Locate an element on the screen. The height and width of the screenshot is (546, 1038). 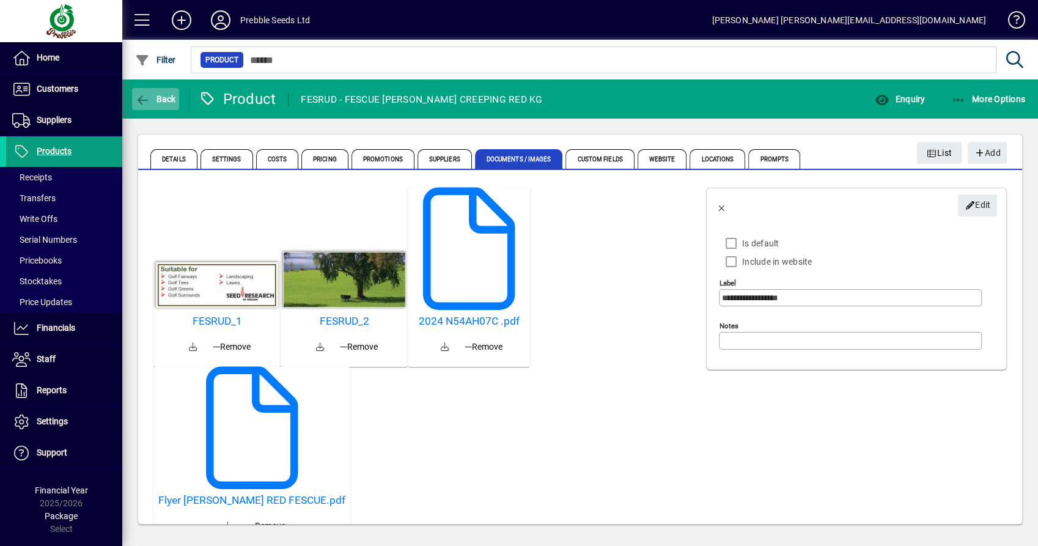
h5: 2024 N54AH07C .pdf is located at coordinates (469, 321).